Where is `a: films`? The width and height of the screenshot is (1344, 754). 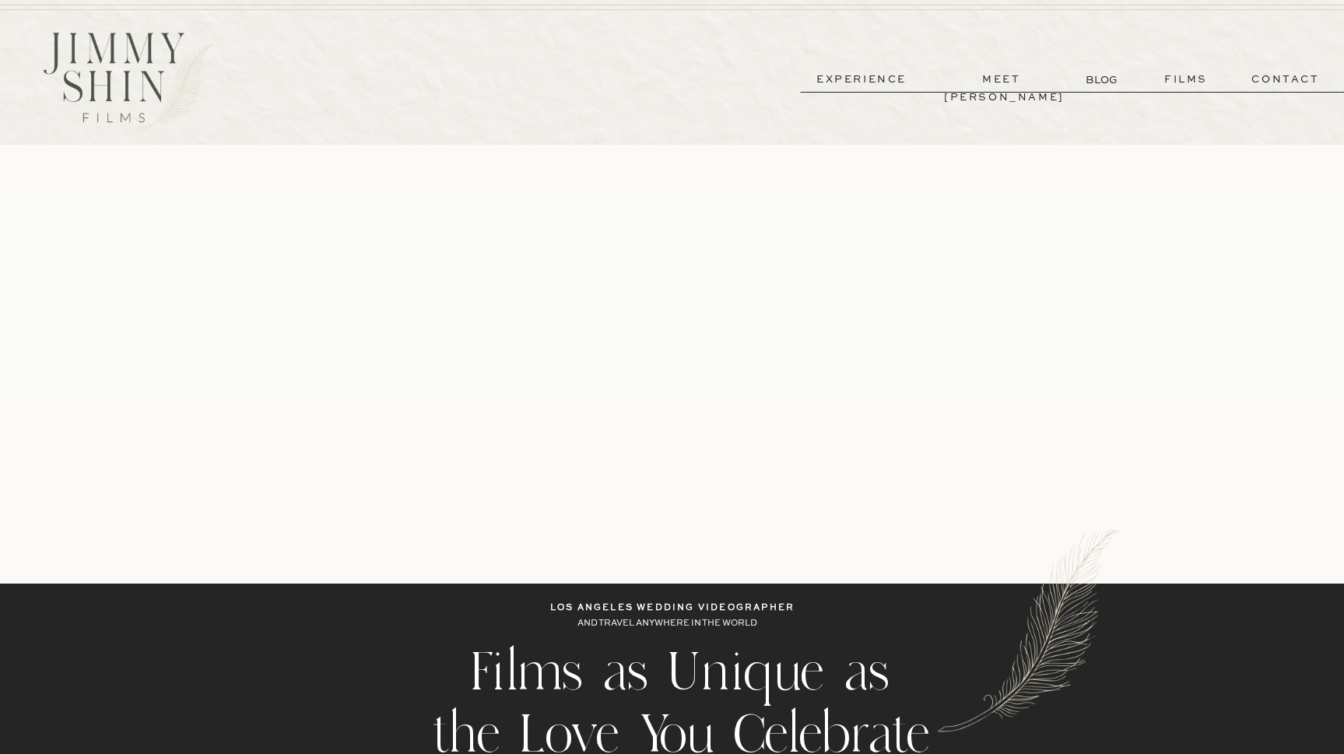
a: films is located at coordinates (1186, 79).